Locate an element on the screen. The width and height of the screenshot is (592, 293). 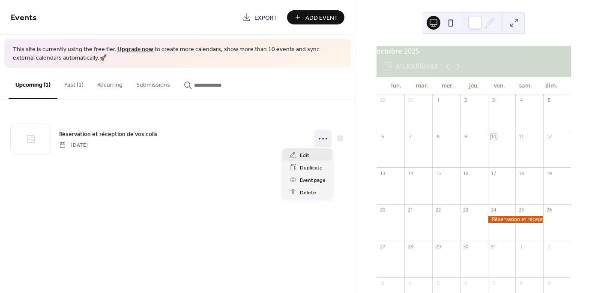
div: lun. is located at coordinates (397, 86).